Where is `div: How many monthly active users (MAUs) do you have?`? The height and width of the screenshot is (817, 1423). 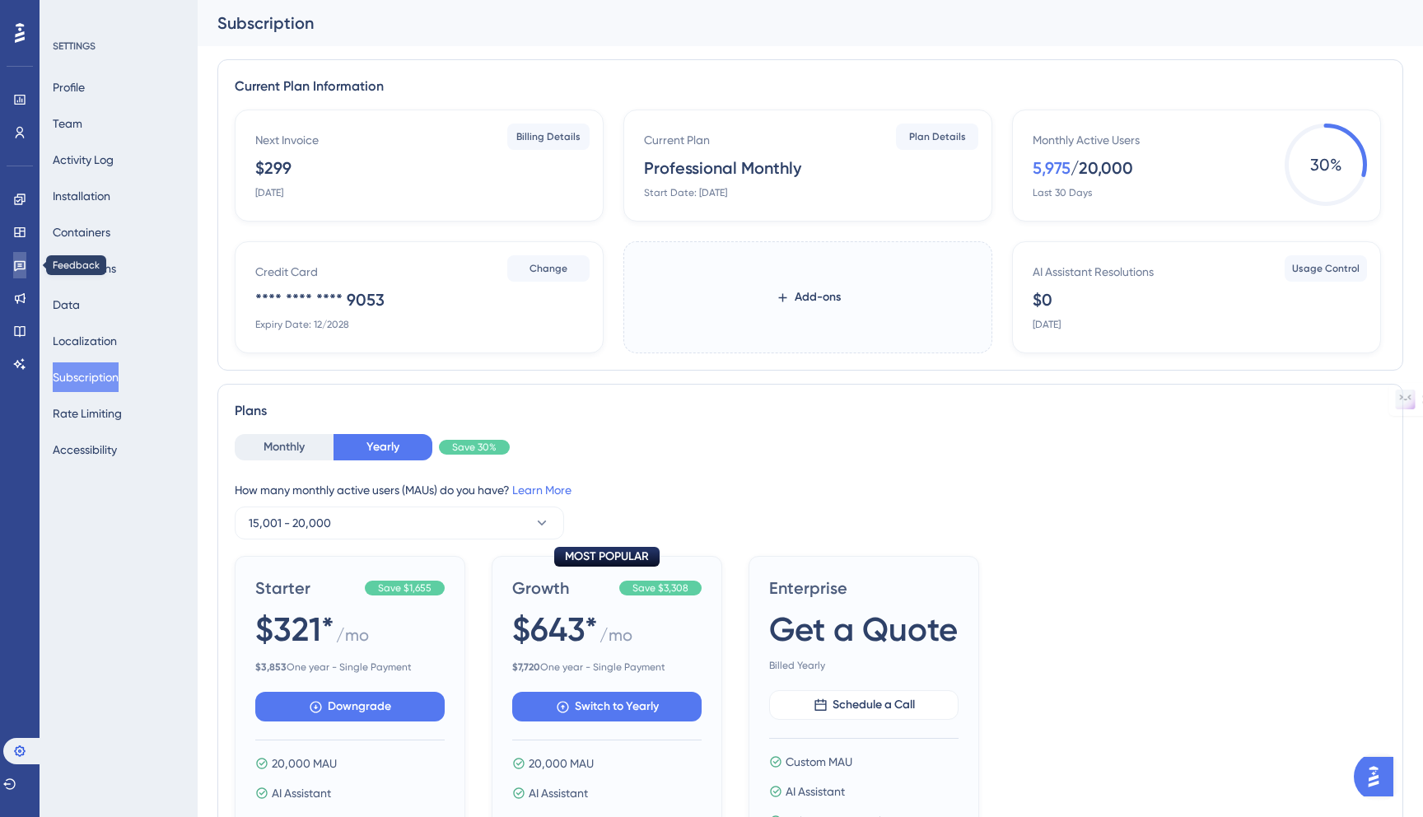
div: How many monthly active users (MAUs) do you have? is located at coordinates (810, 490).